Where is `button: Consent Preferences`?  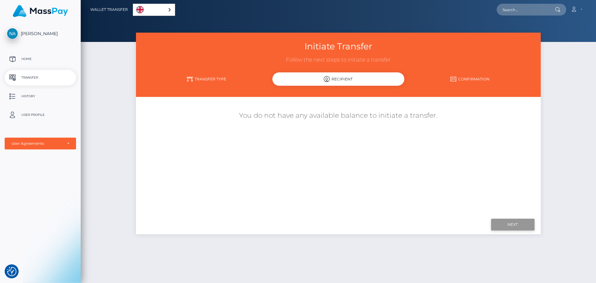 button: Consent Preferences is located at coordinates (12, 271).